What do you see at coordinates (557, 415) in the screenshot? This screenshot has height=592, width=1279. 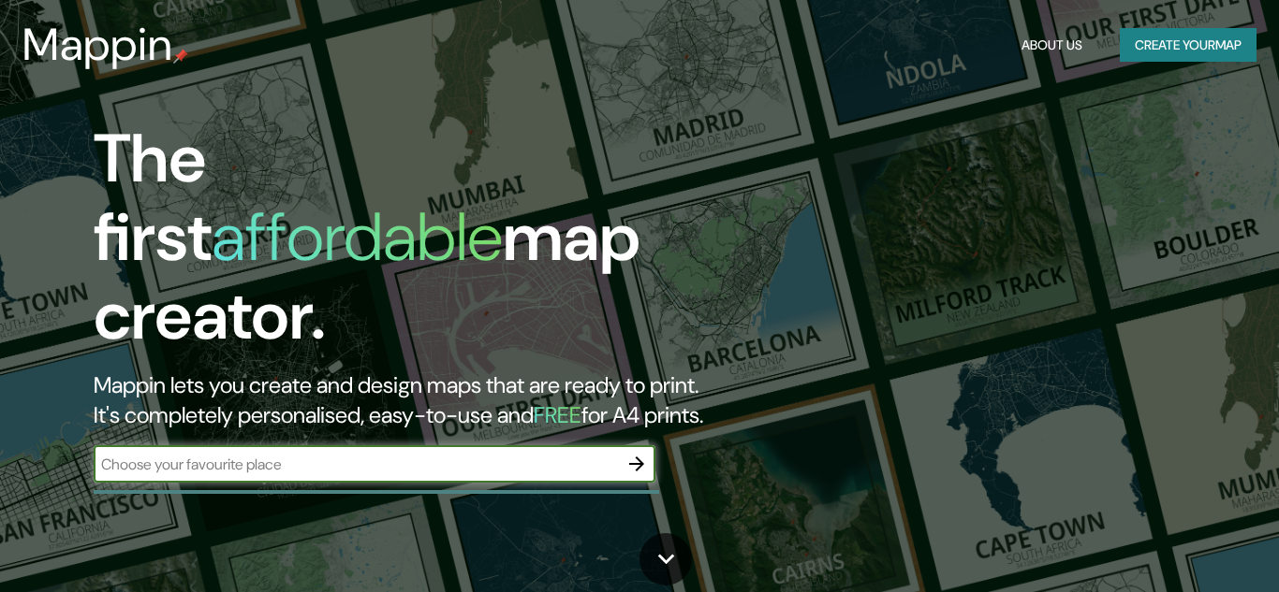 I see `h5: FREE` at bounding box center [557, 415].